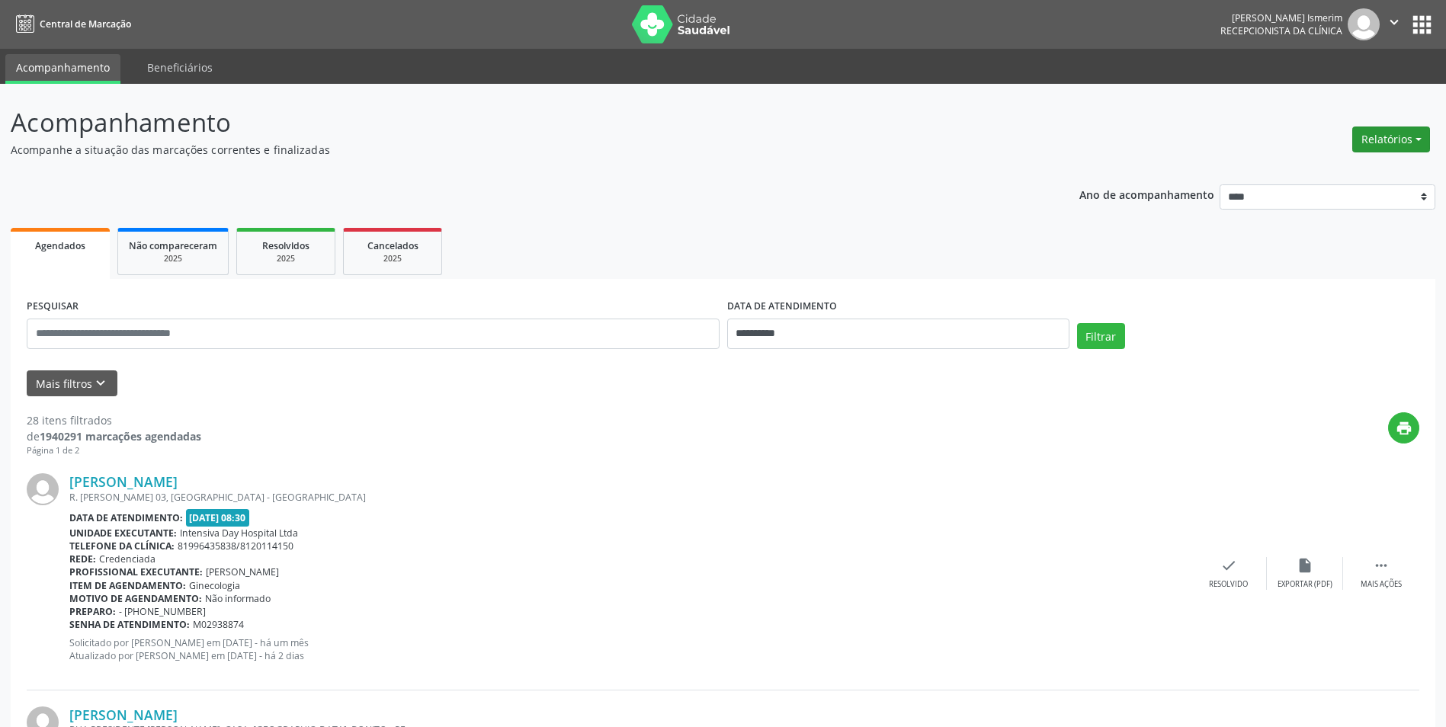 The image size is (1446, 727). What do you see at coordinates (1403, 428) in the screenshot?
I see `button: print` at bounding box center [1403, 428].